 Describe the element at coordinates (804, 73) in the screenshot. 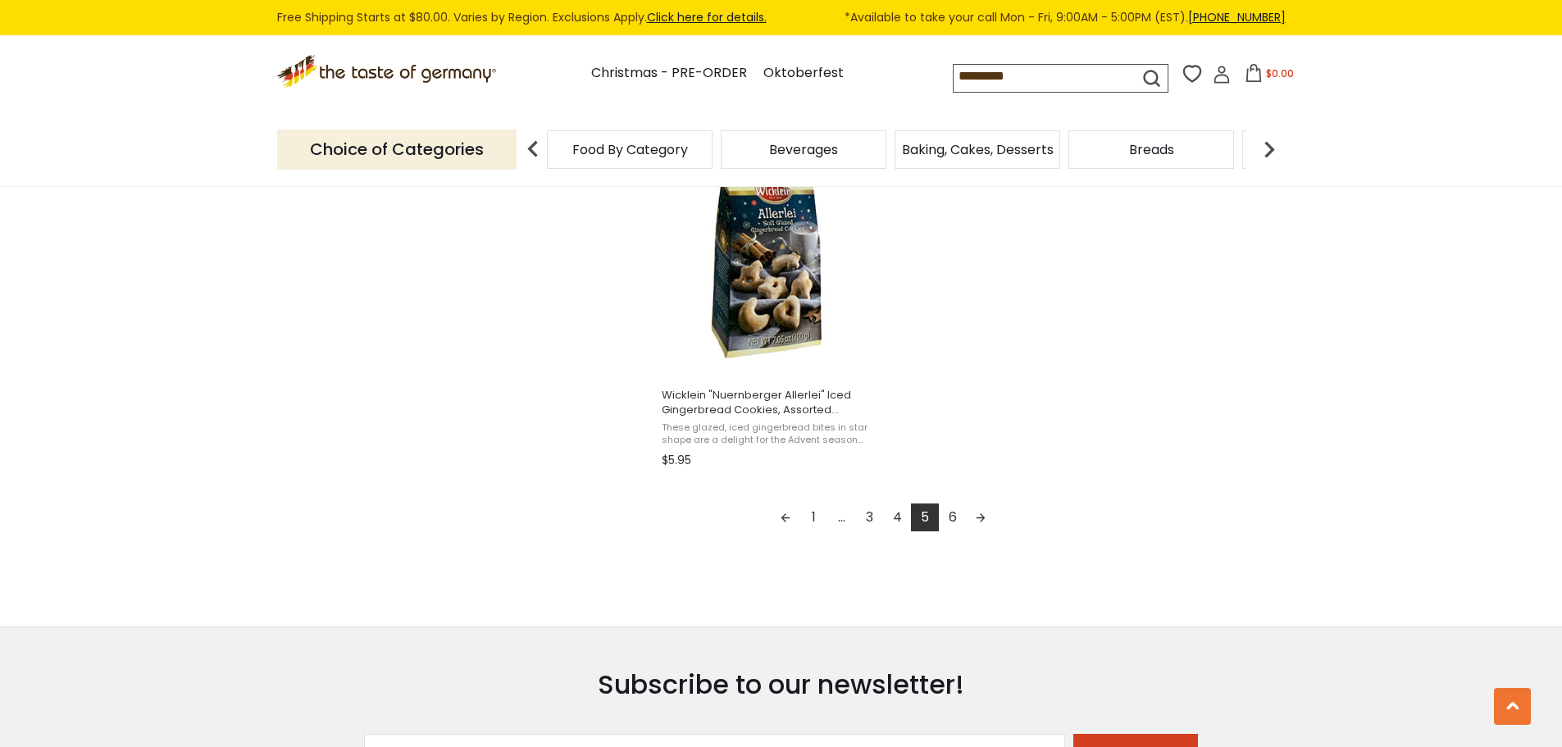

I see `a: Oktoberfest` at that location.